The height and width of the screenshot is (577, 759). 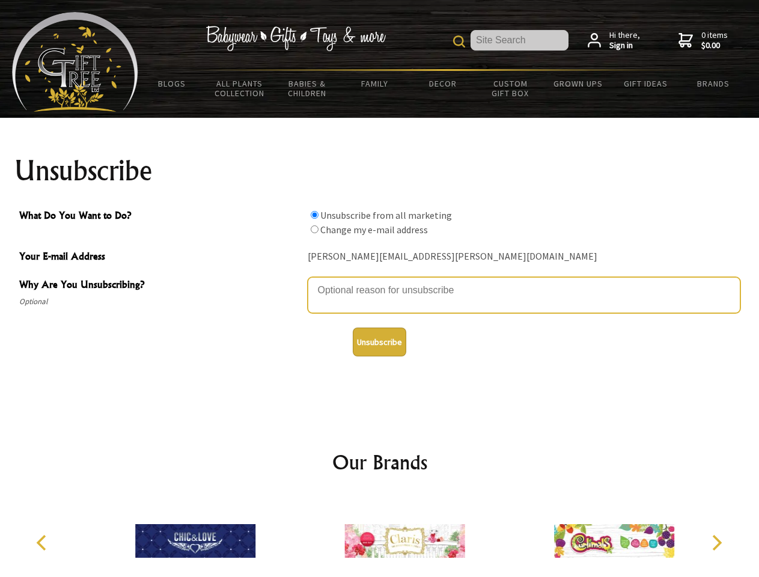 I want to click on span: What Do You Want to Do?, so click(x=160, y=216).